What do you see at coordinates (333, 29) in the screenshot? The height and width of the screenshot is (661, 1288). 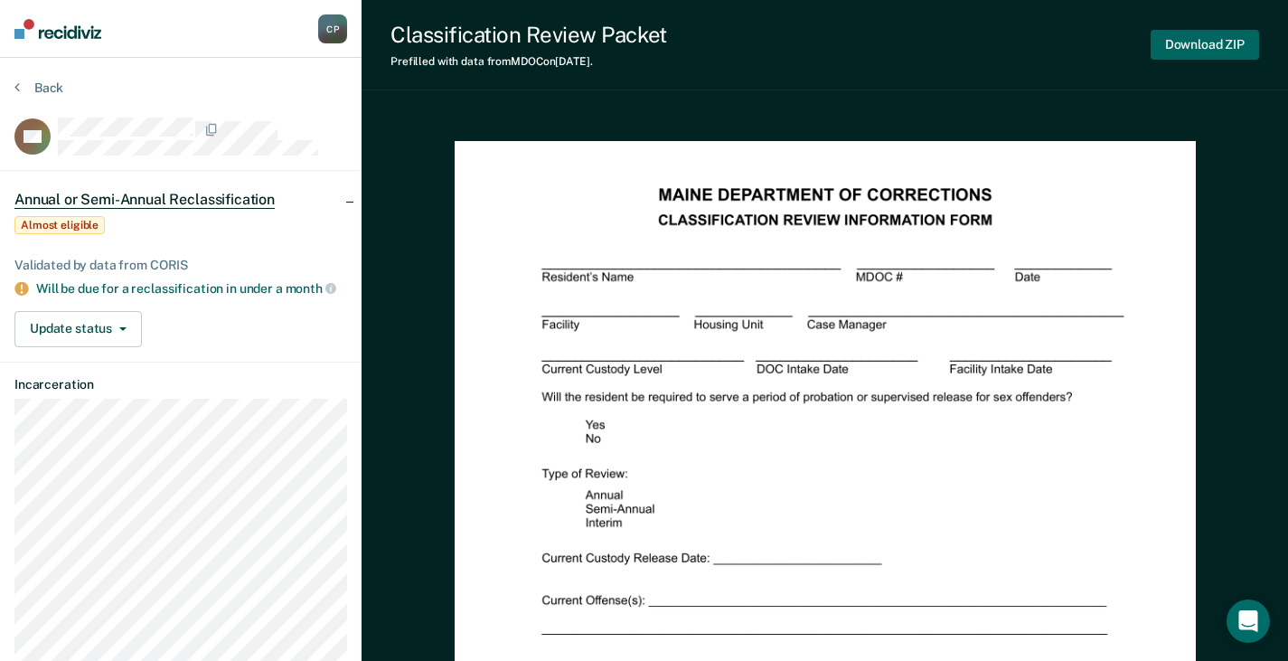 I see `button: CP` at bounding box center [333, 29].